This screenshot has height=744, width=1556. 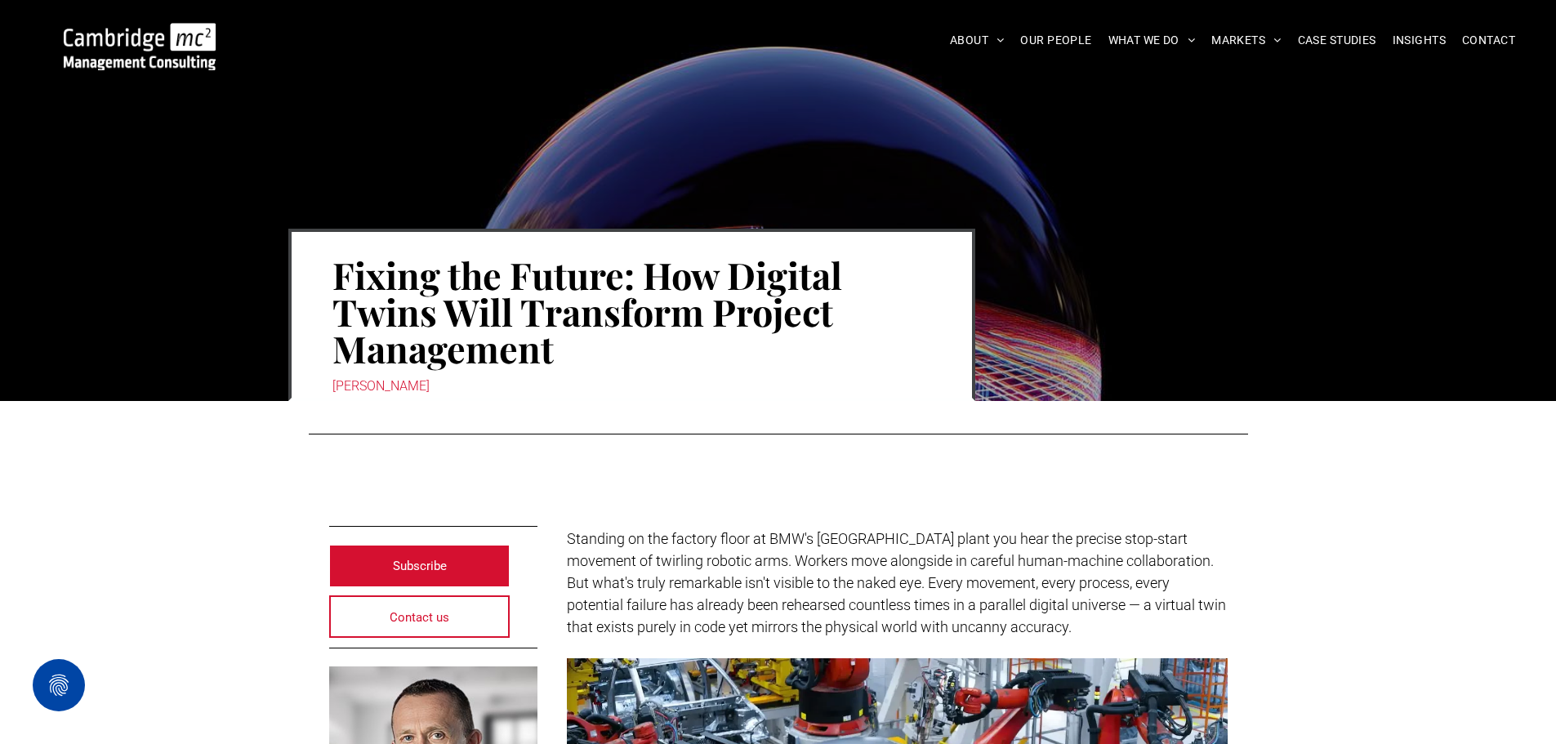 What do you see at coordinates (420, 566) in the screenshot?
I see `span: Subscribe` at bounding box center [420, 566].